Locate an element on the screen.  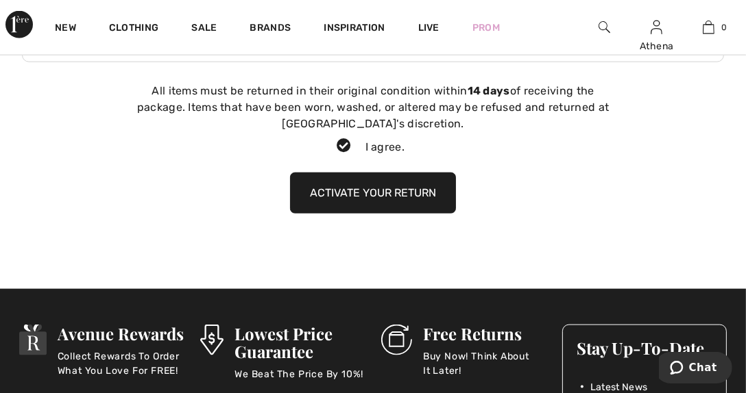
span: Chat is located at coordinates (44, 16).